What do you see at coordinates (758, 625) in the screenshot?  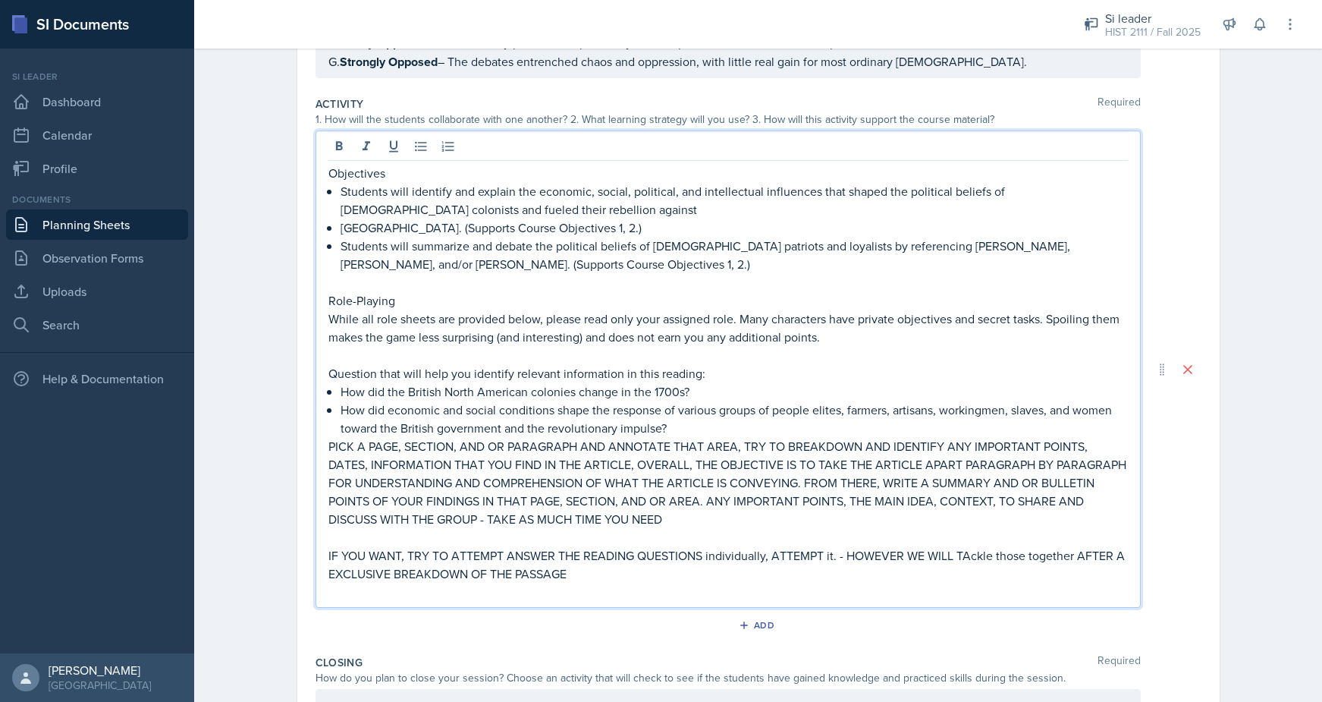 I see `button: Add` at bounding box center [758, 625].